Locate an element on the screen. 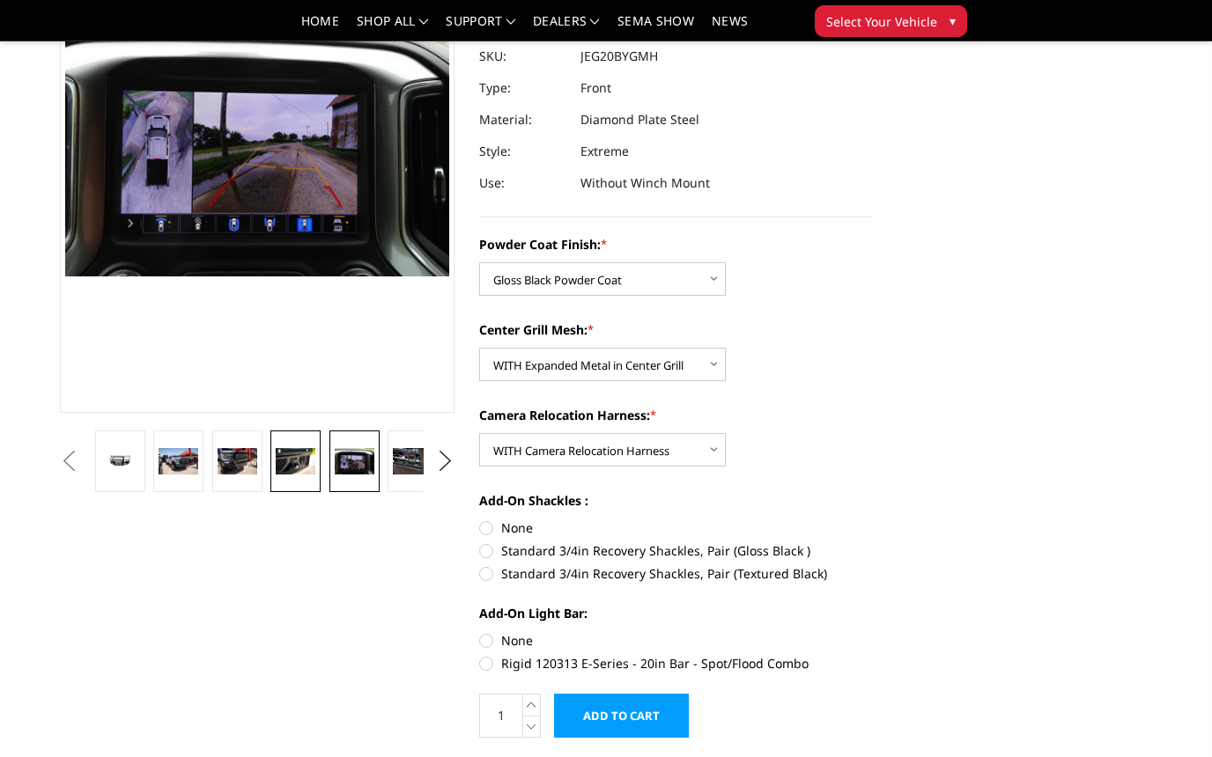 The image size is (1212, 757). span: Select Your Vehicle is located at coordinates (881, 21).